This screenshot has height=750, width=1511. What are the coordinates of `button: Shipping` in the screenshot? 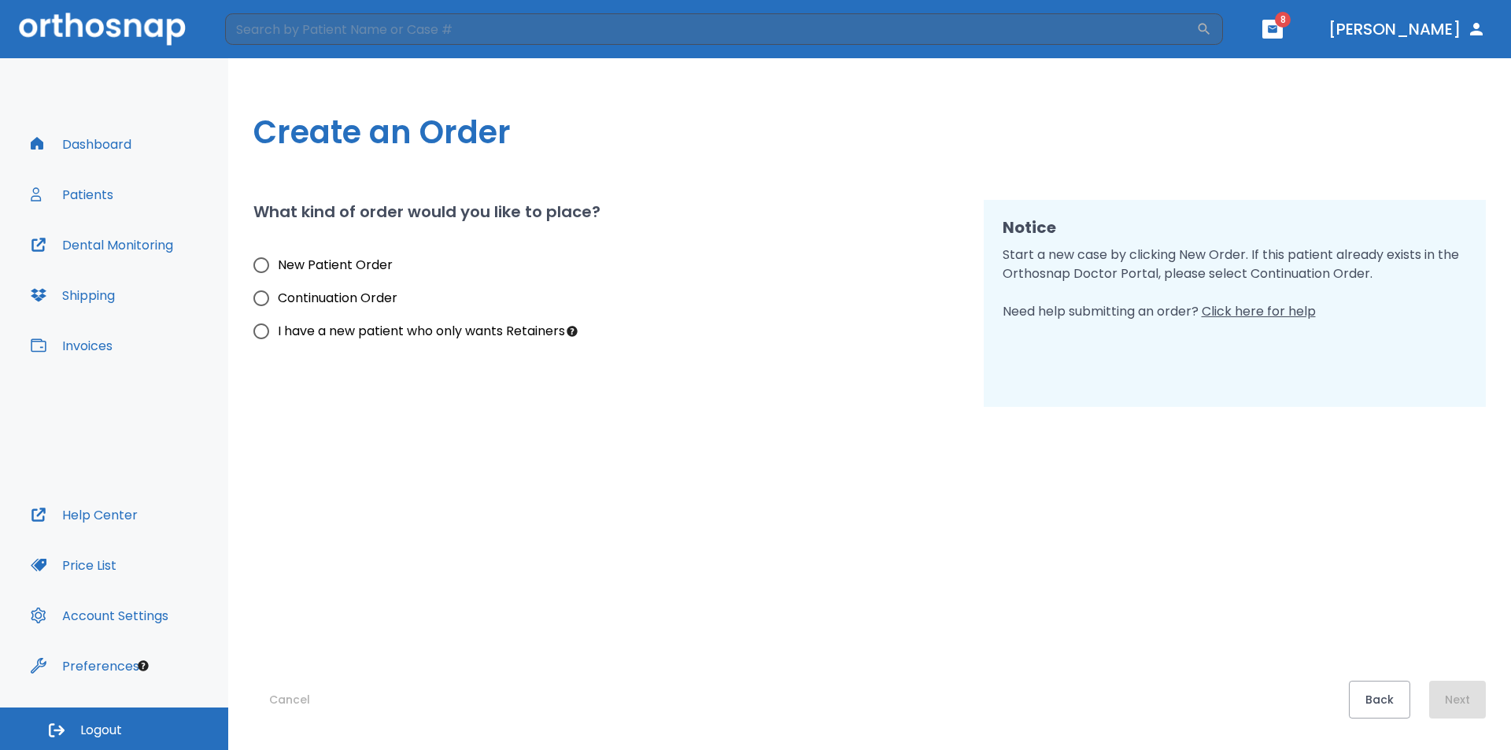 It's located at (72, 295).